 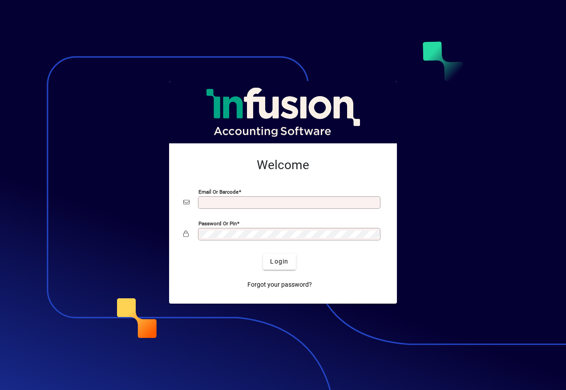 What do you see at coordinates (219, 191) in the screenshot?
I see `mat-label: Email or Barcode` at bounding box center [219, 191].